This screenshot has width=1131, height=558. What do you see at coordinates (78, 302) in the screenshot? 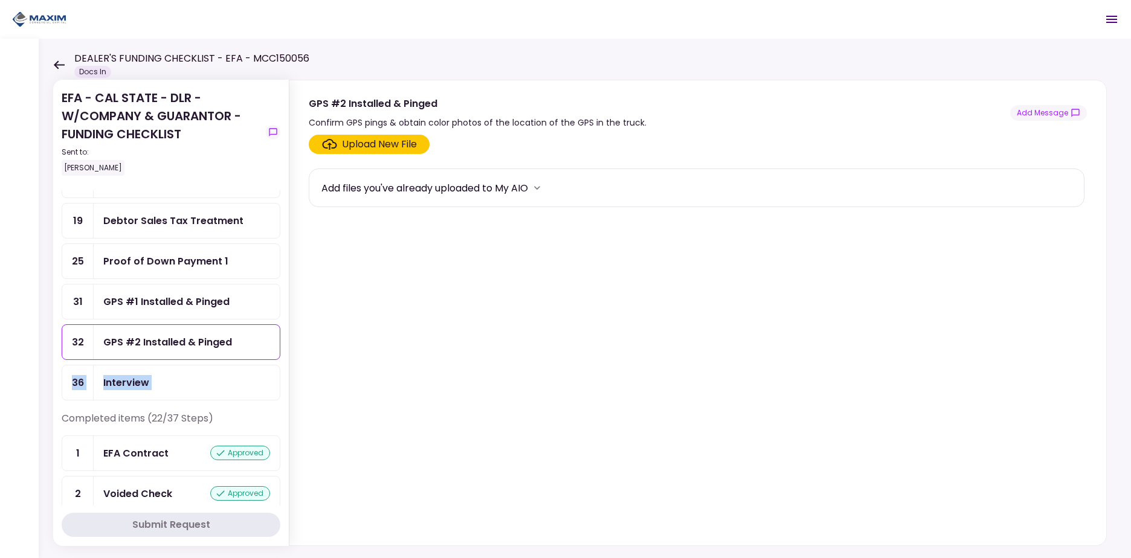
I see `div: 31` at bounding box center [78, 302].